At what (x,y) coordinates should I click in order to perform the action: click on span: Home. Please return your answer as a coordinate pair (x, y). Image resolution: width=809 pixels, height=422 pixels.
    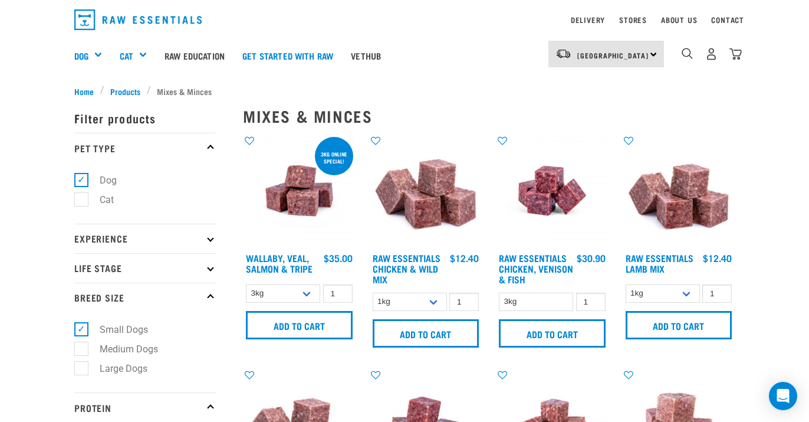
    Looking at the image, I should click on (84, 91).